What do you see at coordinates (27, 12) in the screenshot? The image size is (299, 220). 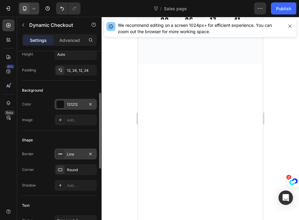 I see `p: Days` at bounding box center [27, 12].